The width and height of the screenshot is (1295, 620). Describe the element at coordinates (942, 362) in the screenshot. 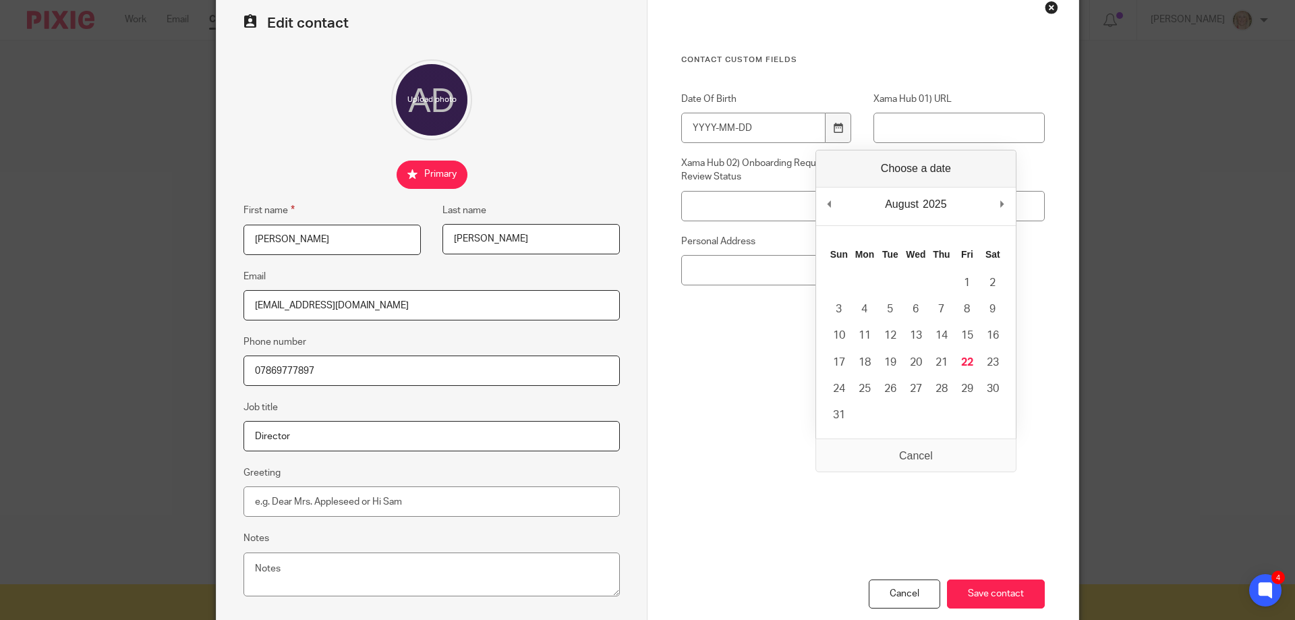

I see `button: 21` at that location.